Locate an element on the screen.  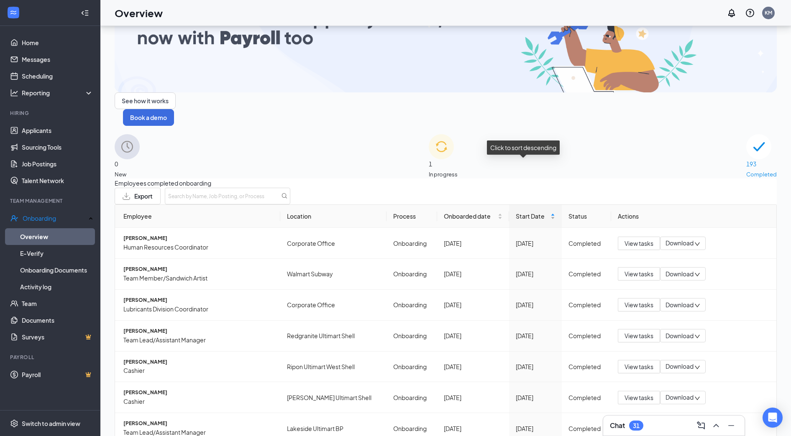
td: Redgranite Ultimart Shell is located at coordinates (333, 336).